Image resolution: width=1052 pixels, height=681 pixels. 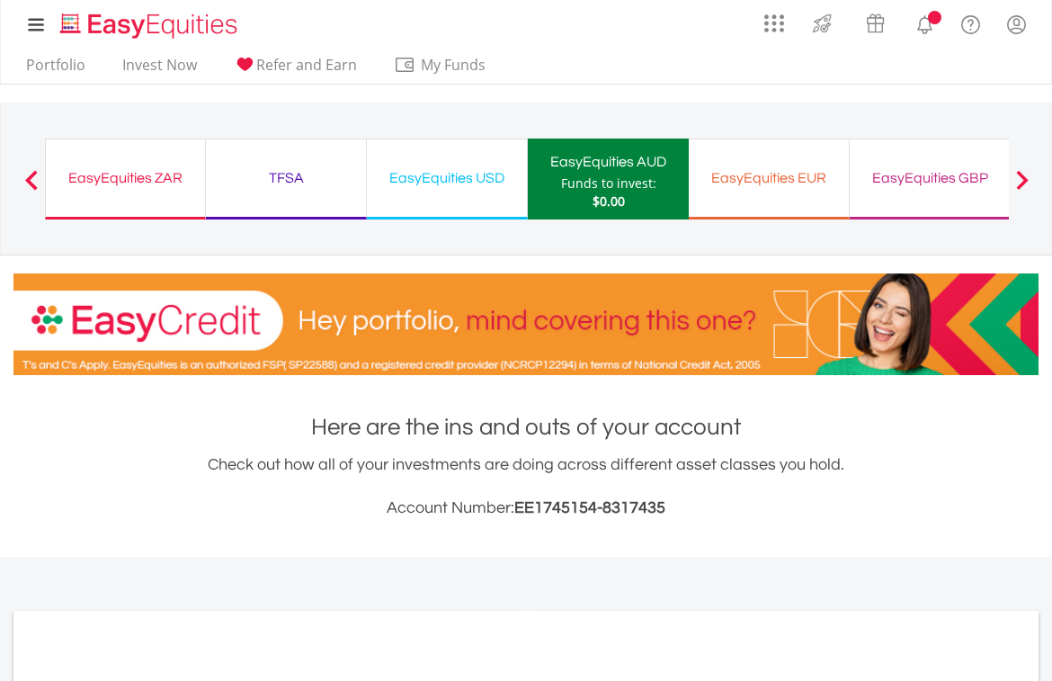 I want to click on div: EasyEquities USD, so click(x=447, y=178).